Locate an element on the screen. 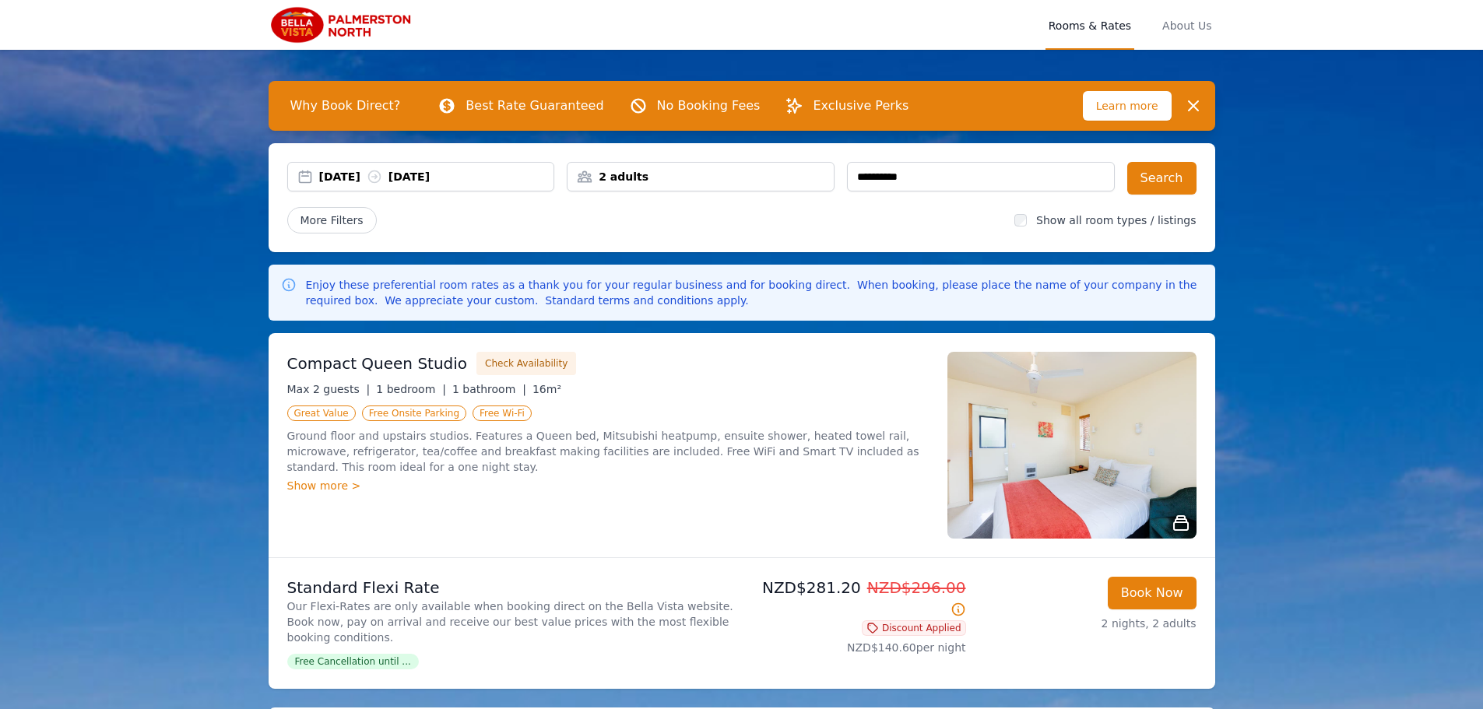 This screenshot has height=709, width=1483. img: Bella Vista Palmerston North is located at coordinates (343, 25).